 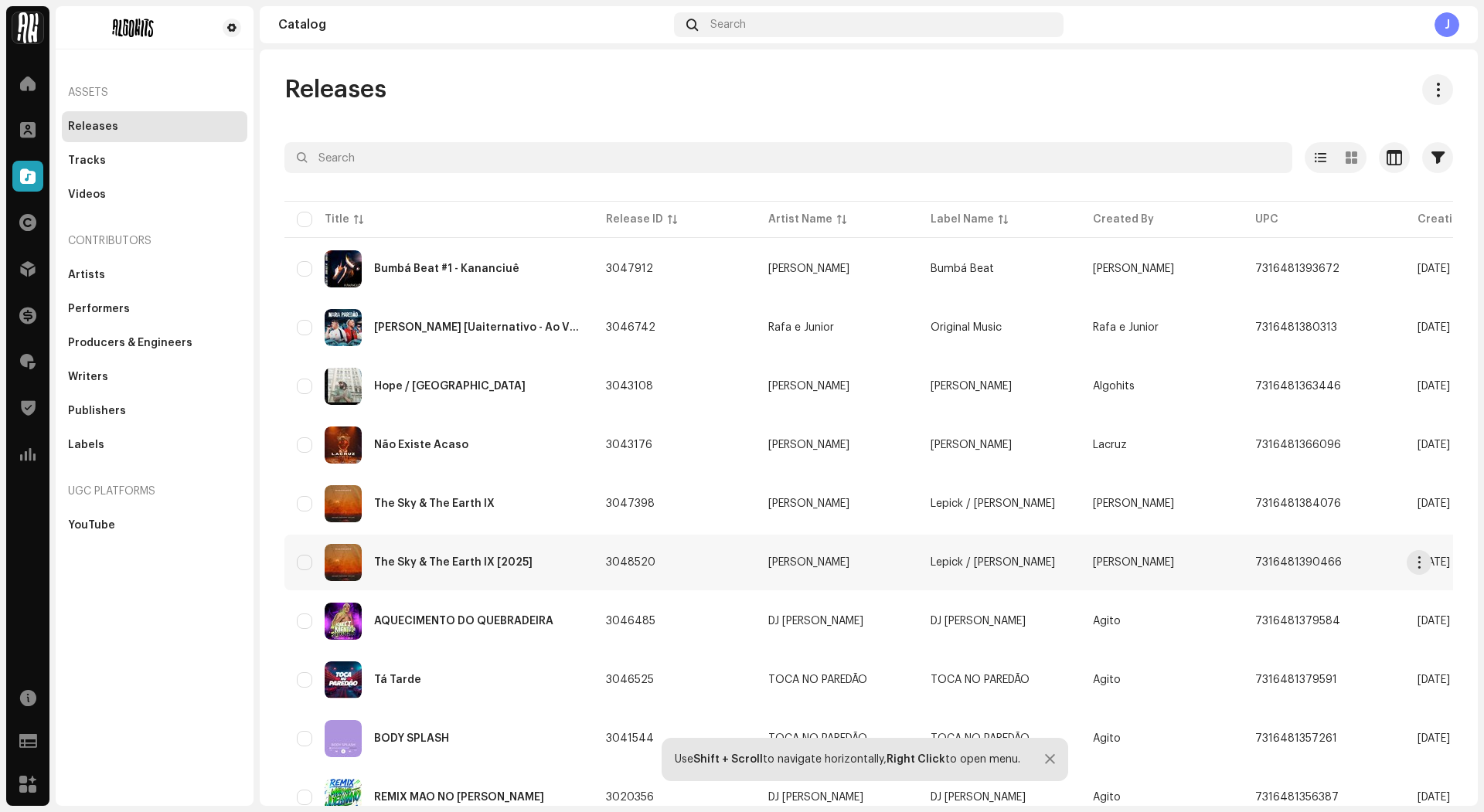 What do you see at coordinates (155, 378) in the screenshot?
I see `re-m-nav-item: Writers` at bounding box center [155, 378].